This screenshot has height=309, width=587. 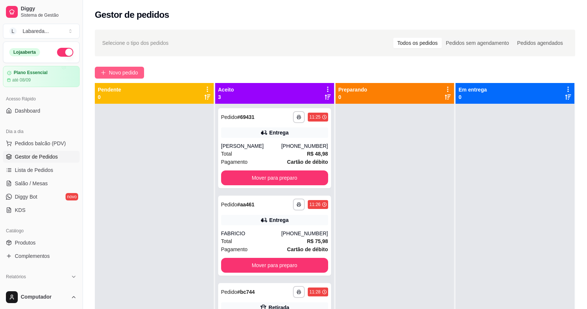 What do you see at coordinates (41, 157) in the screenshot?
I see `a: Gestor de Pedidos` at bounding box center [41, 157].